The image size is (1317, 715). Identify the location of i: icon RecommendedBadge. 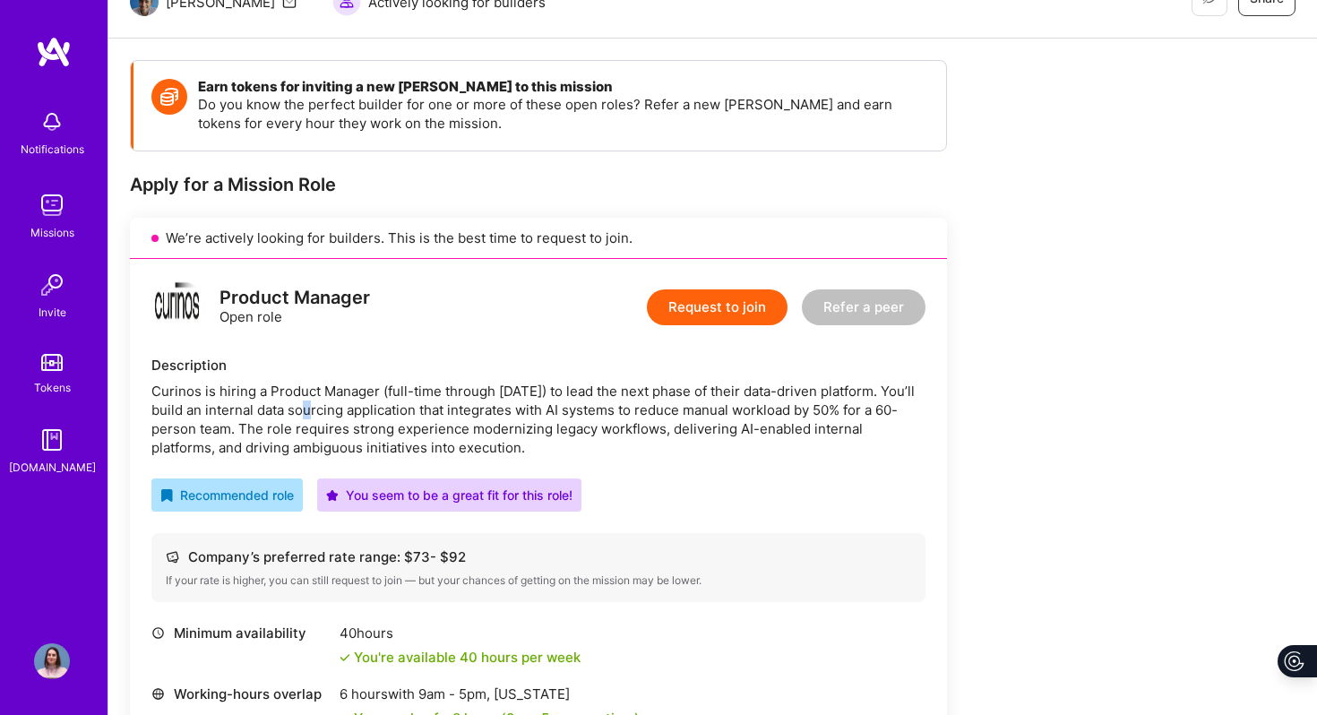
(167, 496).